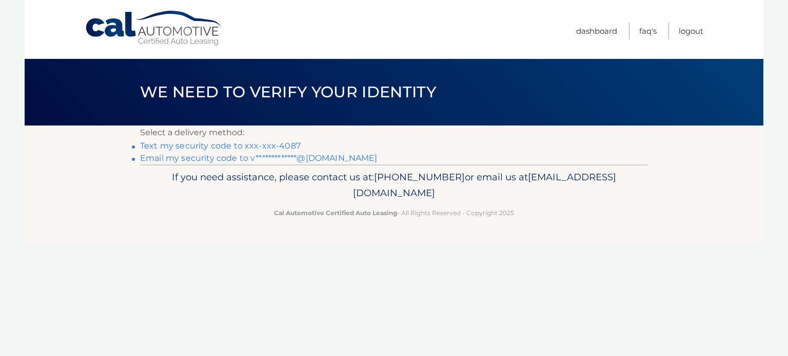 The width and height of the screenshot is (788, 356). Describe the element at coordinates (335, 213) in the screenshot. I see `strong: Cal Automotive Certified Auto Leasing` at that location.